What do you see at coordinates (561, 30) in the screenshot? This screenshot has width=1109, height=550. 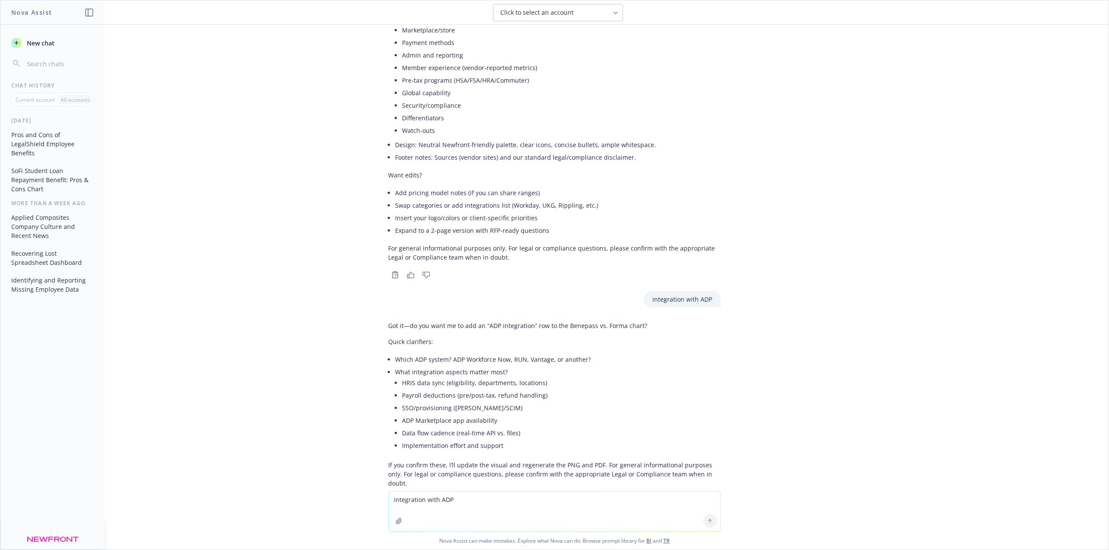 I see `li: Marketplace/store` at bounding box center [561, 30].